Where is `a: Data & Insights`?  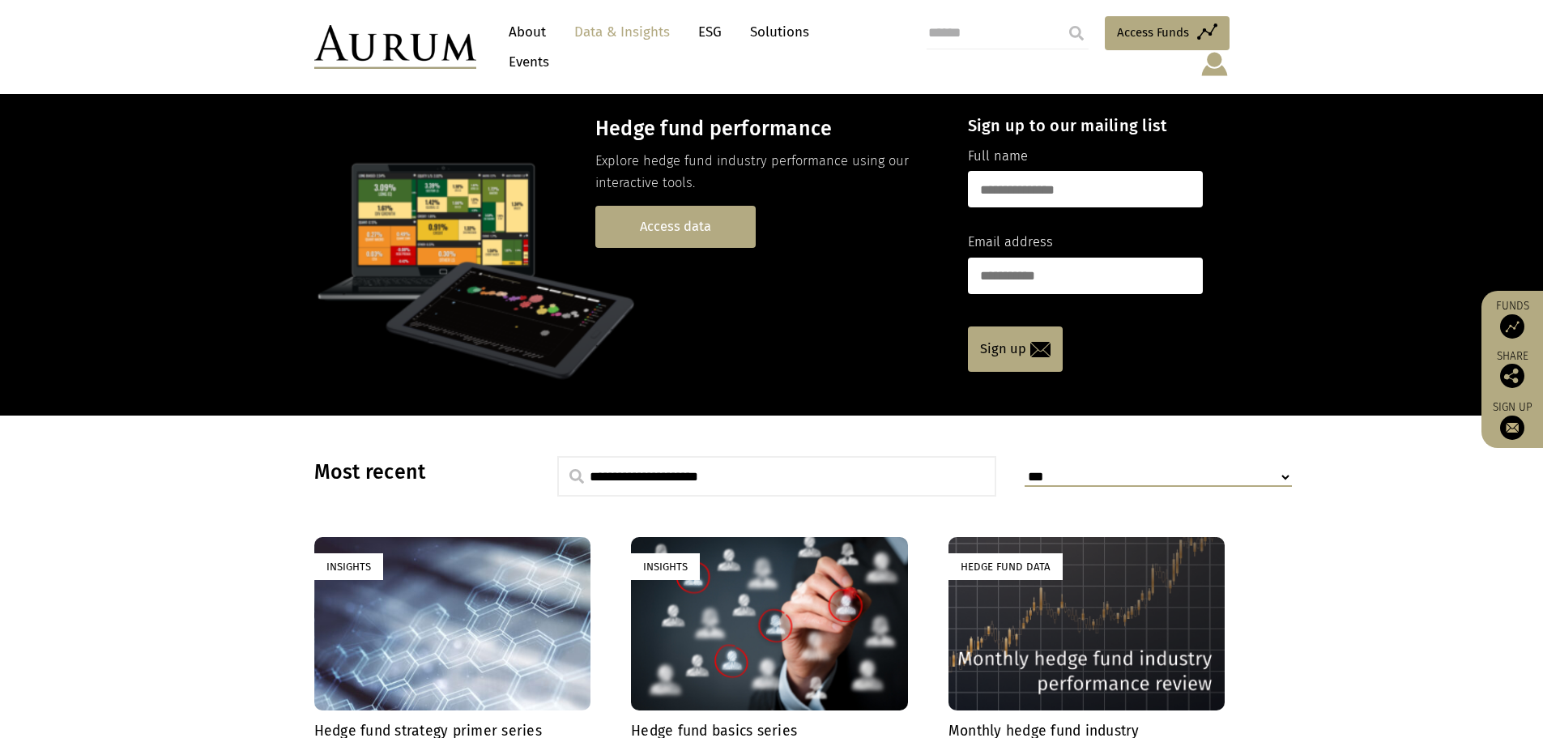
a: Data & Insights is located at coordinates (622, 32).